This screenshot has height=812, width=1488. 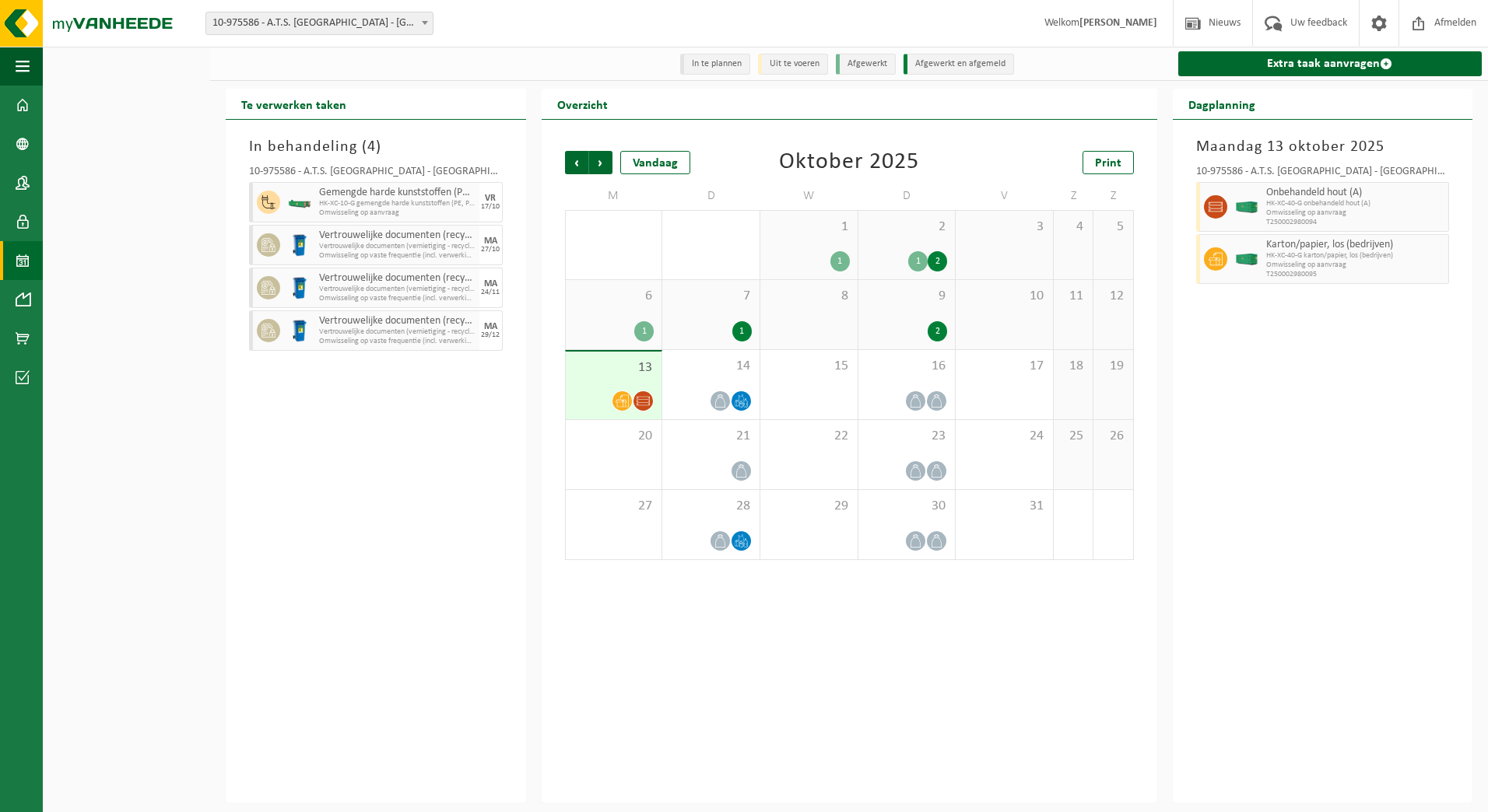 What do you see at coordinates (491, 198) in the screenshot?
I see `div: VR` at bounding box center [491, 198].